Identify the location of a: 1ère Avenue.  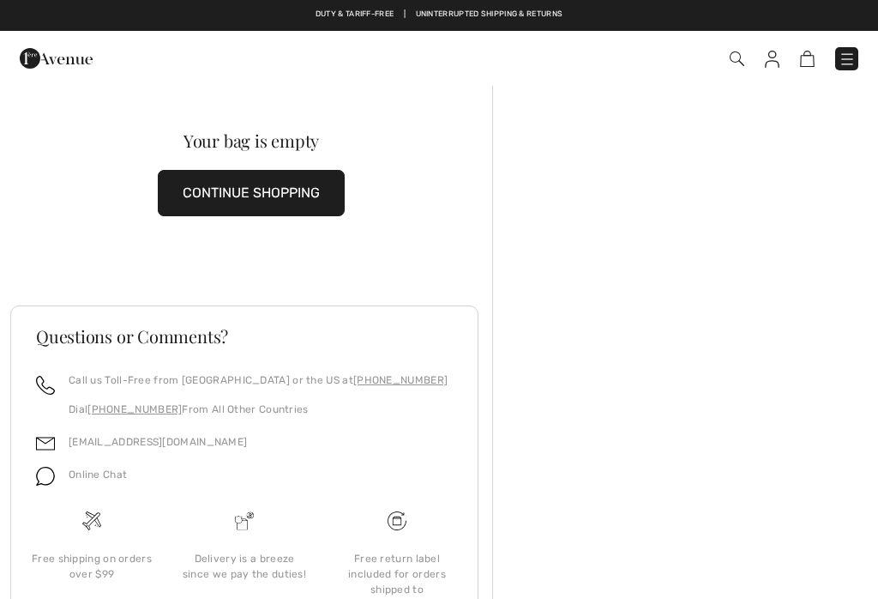
(56, 57).